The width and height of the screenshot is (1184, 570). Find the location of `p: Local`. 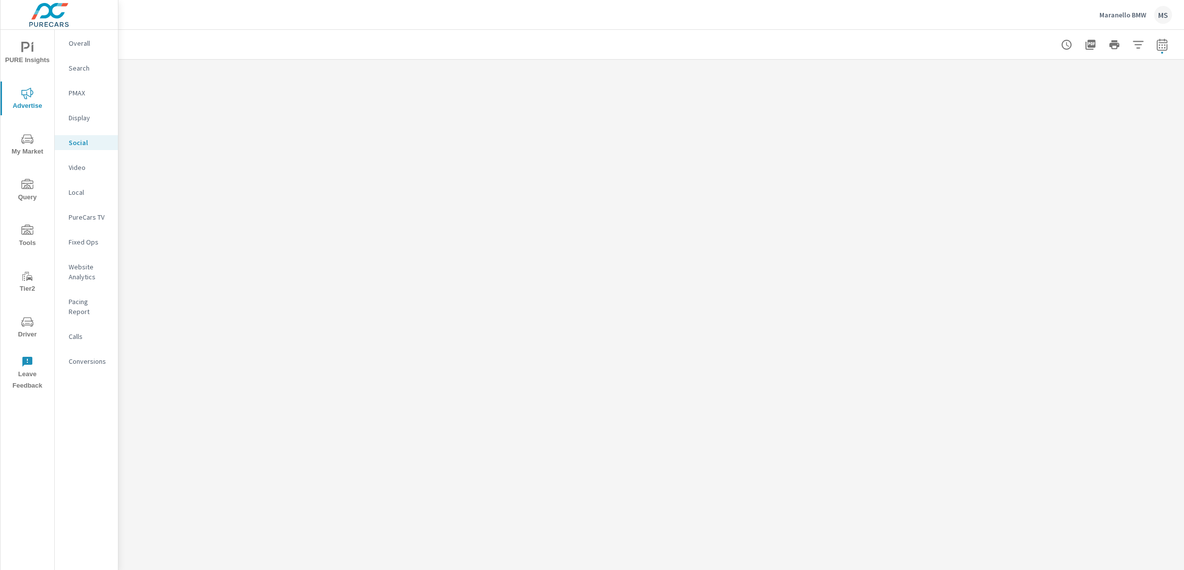

p: Local is located at coordinates (89, 192).